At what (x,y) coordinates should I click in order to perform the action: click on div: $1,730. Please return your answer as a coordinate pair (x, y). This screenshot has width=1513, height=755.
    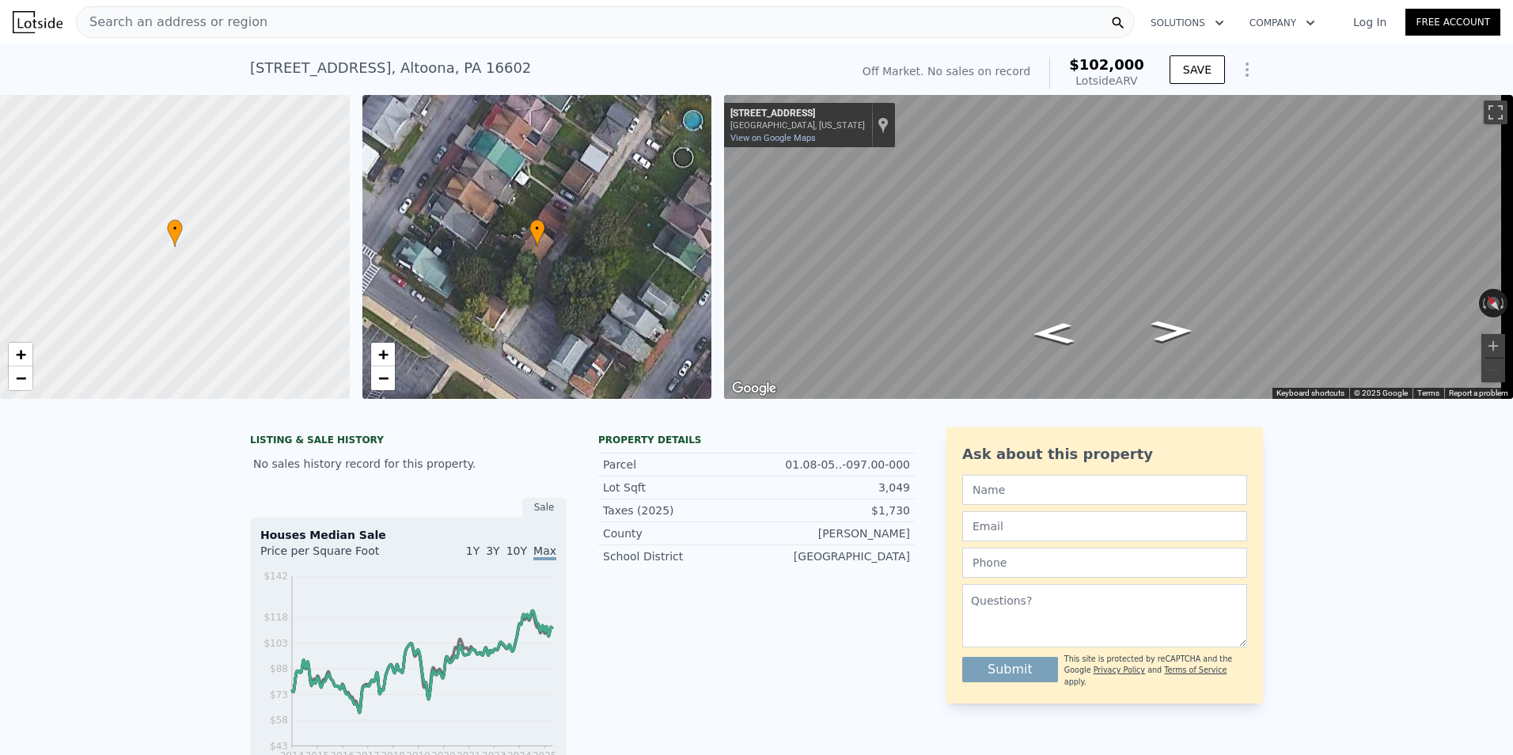
    Looking at the image, I should click on (833, 510).